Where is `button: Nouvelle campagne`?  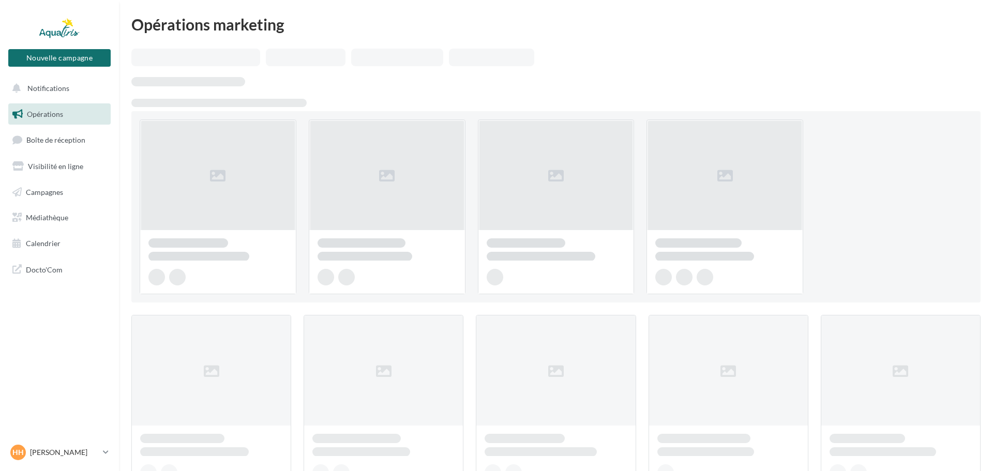
button: Nouvelle campagne is located at coordinates (59, 58).